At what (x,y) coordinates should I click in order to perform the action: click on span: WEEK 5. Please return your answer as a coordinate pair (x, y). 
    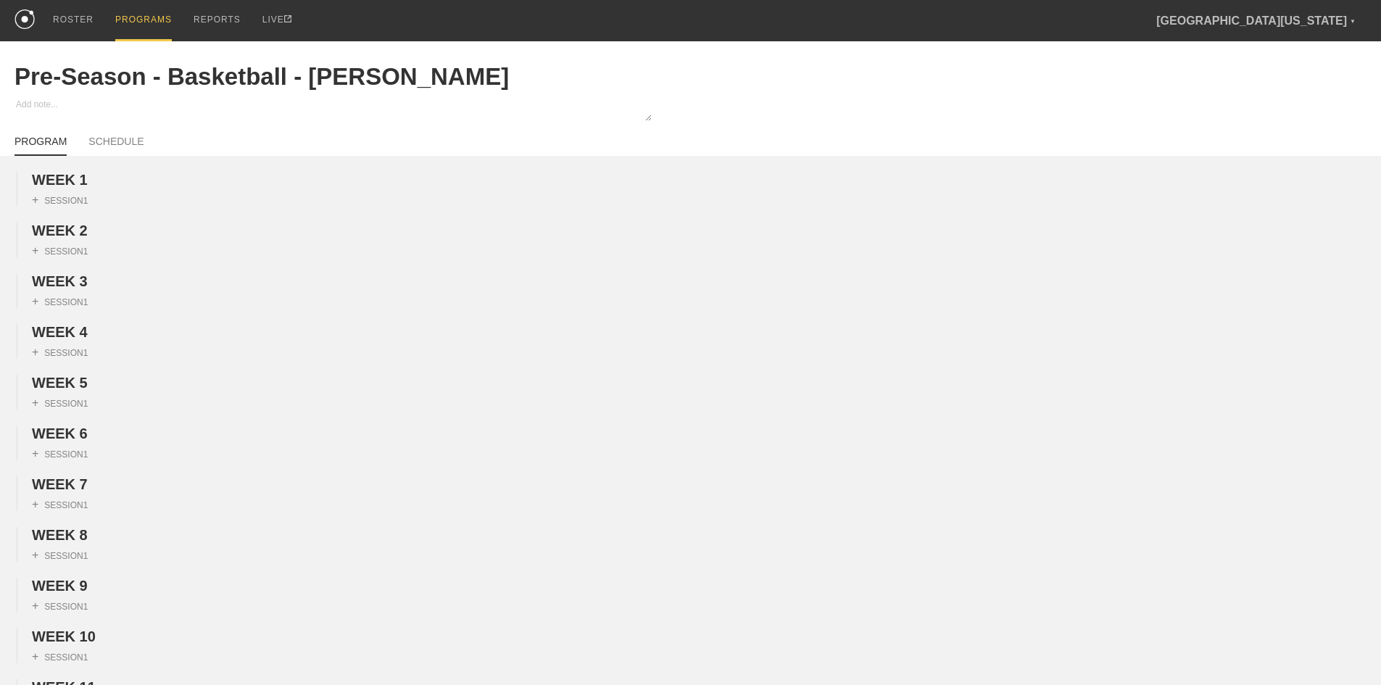
    Looking at the image, I should click on (59, 383).